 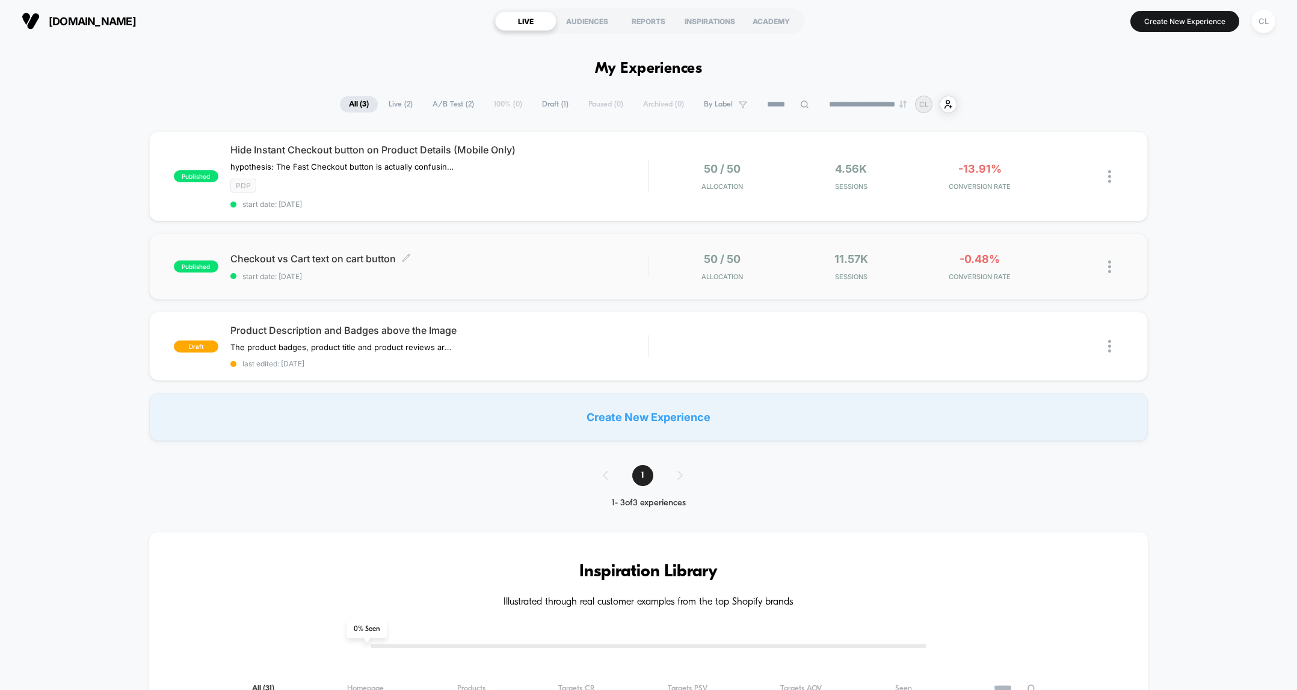 What do you see at coordinates (439, 150) in the screenshot?
I see `span: Hide Instant Checkout button on Product Details (Mobile Only)` at bounding box center [439, 150].